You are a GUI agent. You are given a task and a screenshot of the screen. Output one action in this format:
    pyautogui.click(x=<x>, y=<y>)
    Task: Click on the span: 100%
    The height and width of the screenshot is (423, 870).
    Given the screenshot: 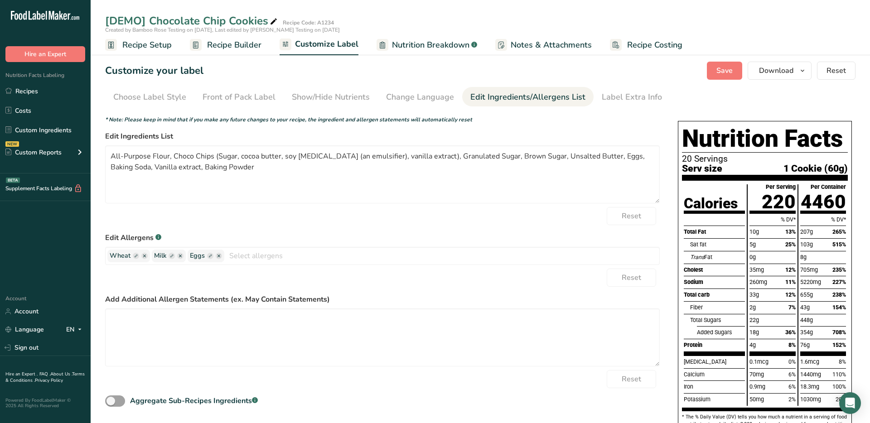 What is the action you would take?
    pyautogui.click(x=839, y=386)
    